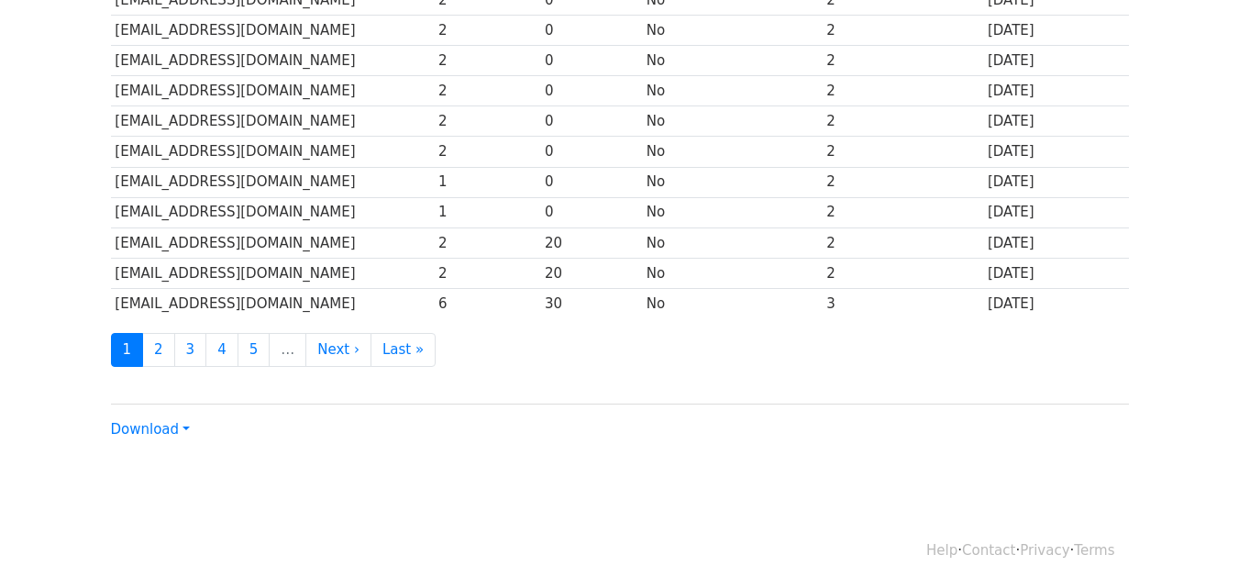  Describe the element at coordinates (159, 349) in the screenshot. I see `a: 2` at that location.